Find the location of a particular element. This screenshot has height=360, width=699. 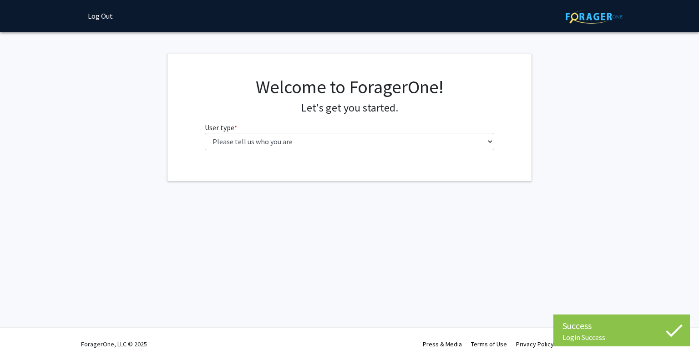

div: Login Success is located at coordinates (622, 337).